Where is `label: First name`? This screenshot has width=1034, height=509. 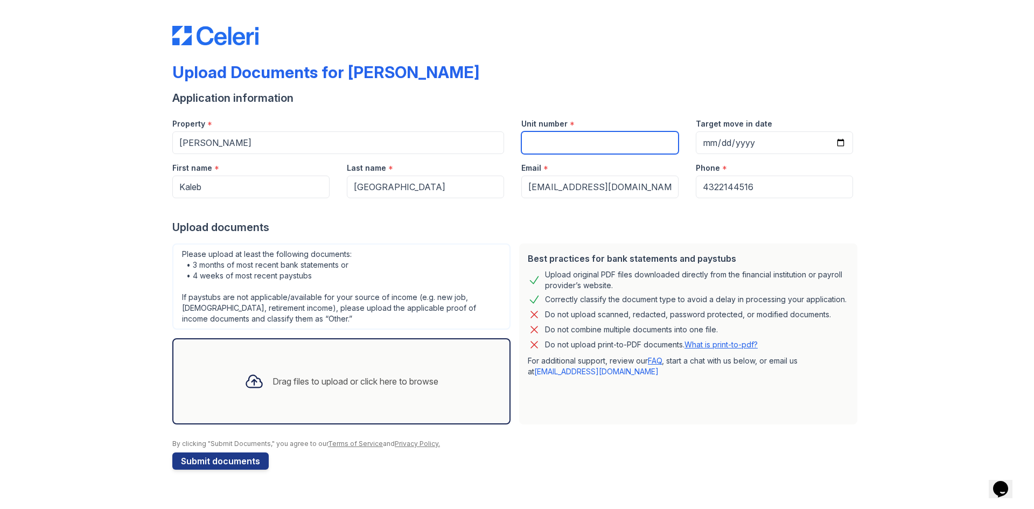
label: First name is located at coordinates (192, 168).